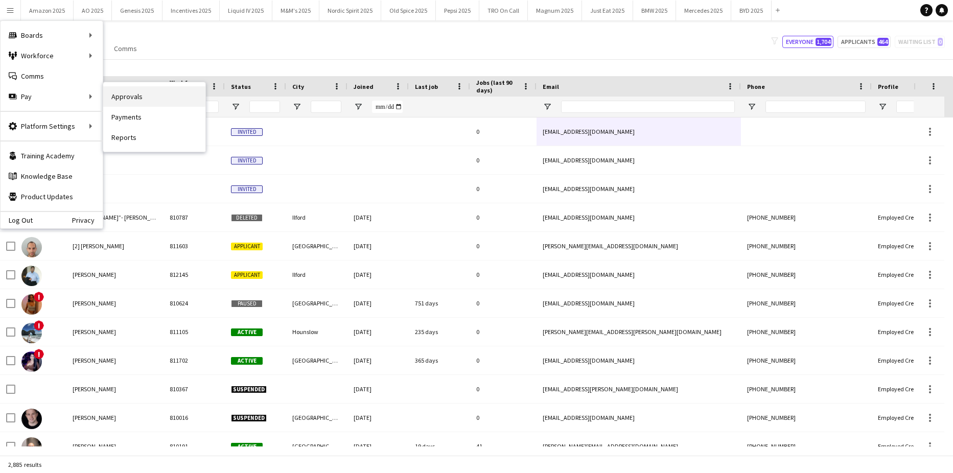 The image size is (953, 473). What do you see at coordinates (93, 10) in the screenshot?
I see `button: AO 2025` at bounding box center [93, 10].